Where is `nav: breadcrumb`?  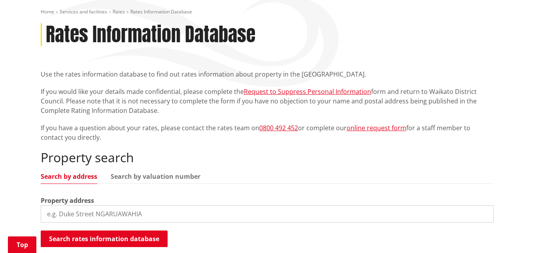
nav: breadcrumb is located at coordinates (267, 12).